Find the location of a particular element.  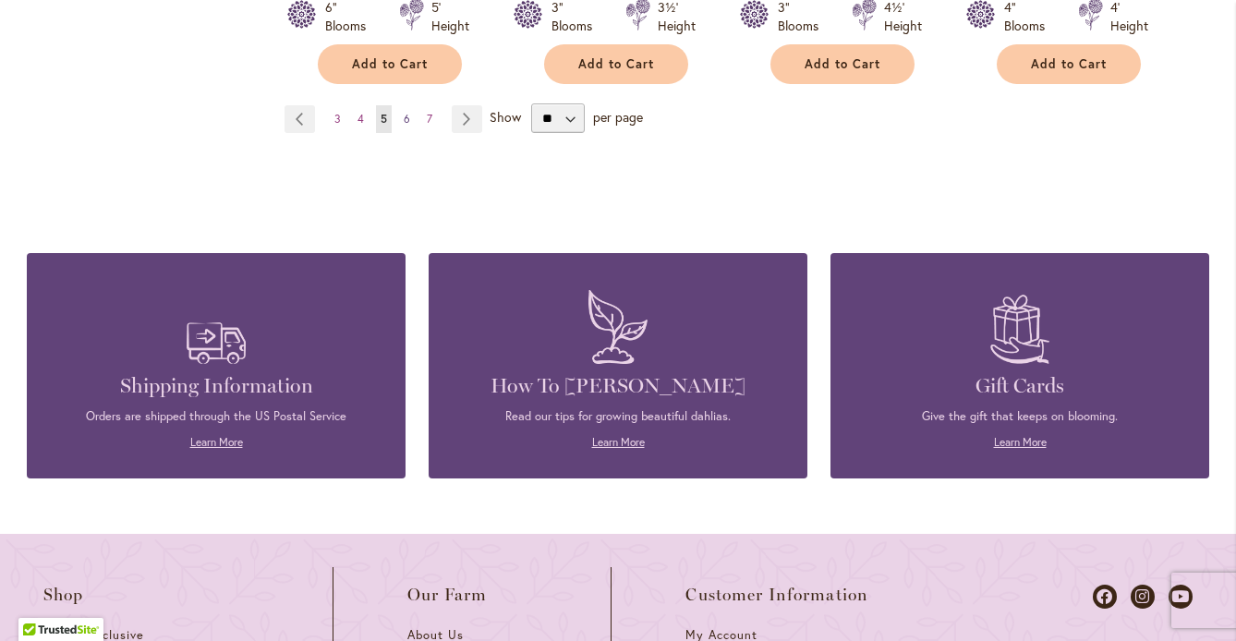

span: 7 is located at coordinates (430, 118).